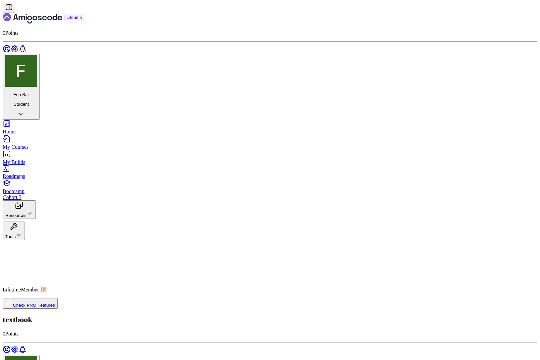 The image size is (540, 360). Describe the element at coordinates (270, 162) in the screenshot. I see `div: My Builds` at that location.